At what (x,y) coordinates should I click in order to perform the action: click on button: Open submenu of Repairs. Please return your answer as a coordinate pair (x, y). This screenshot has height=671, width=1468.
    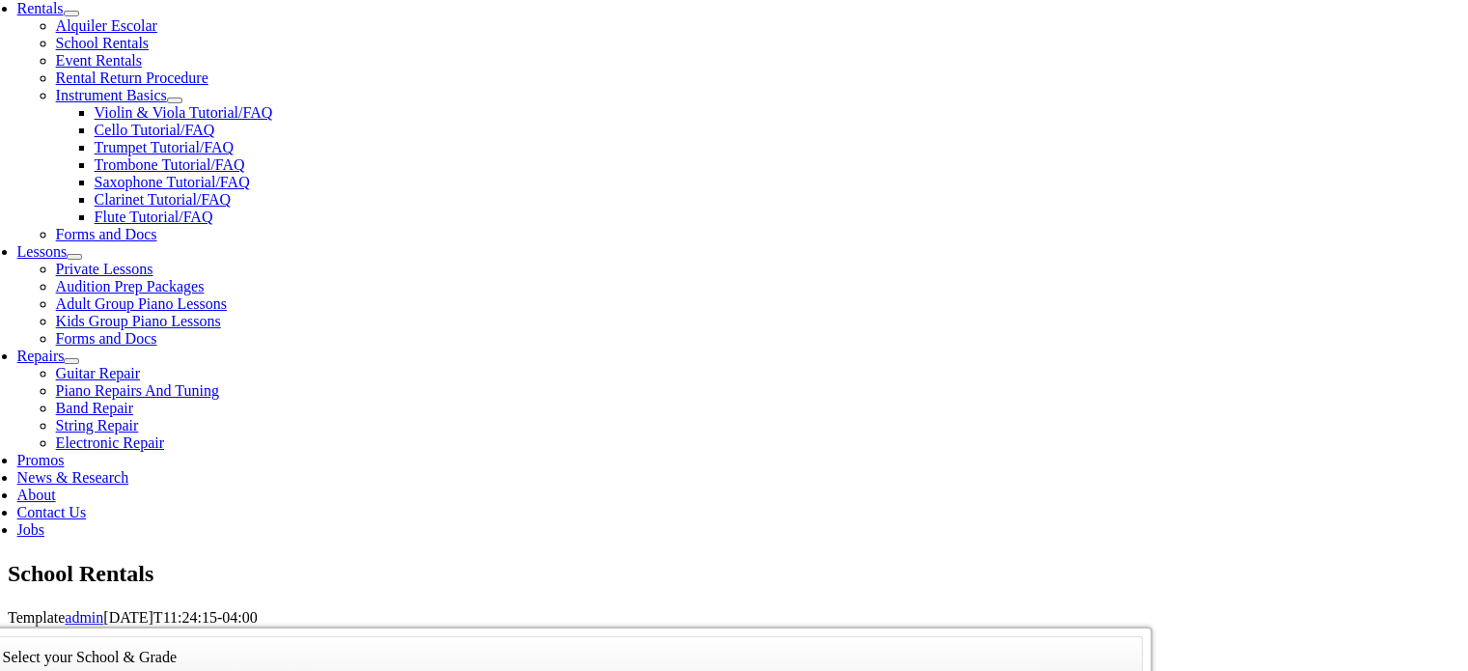
    Looking at the image, I should click on (71, 361).